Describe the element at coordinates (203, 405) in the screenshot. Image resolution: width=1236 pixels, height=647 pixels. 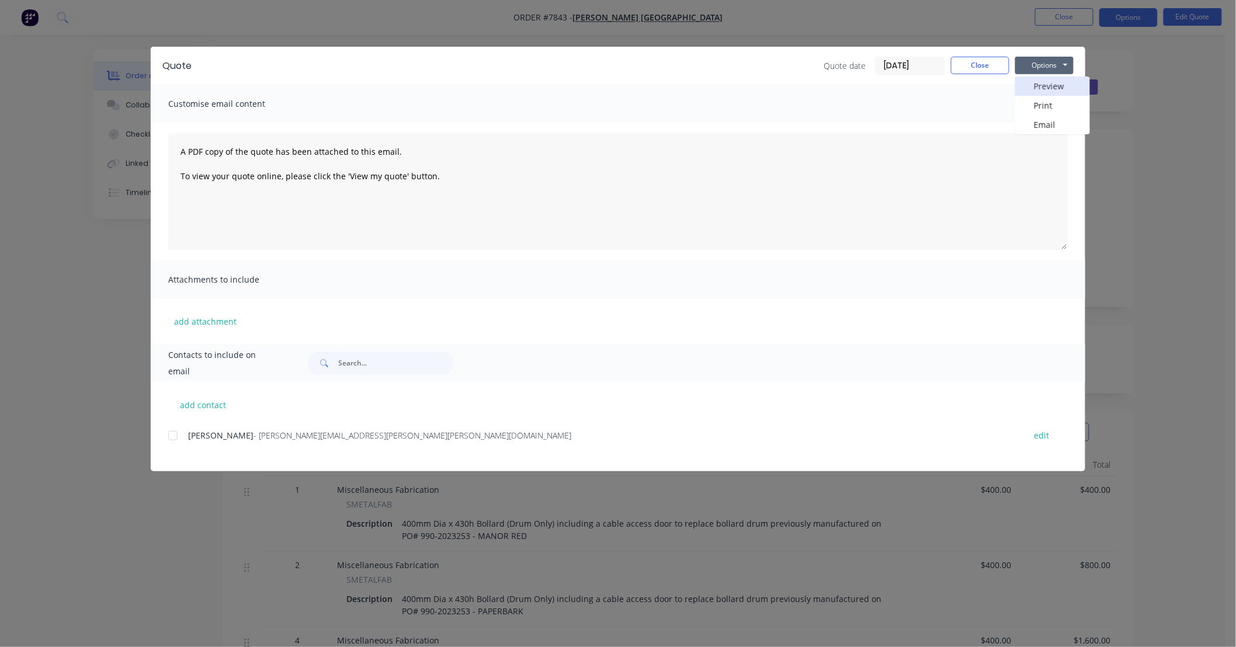
I see `button: add contact` at that location.